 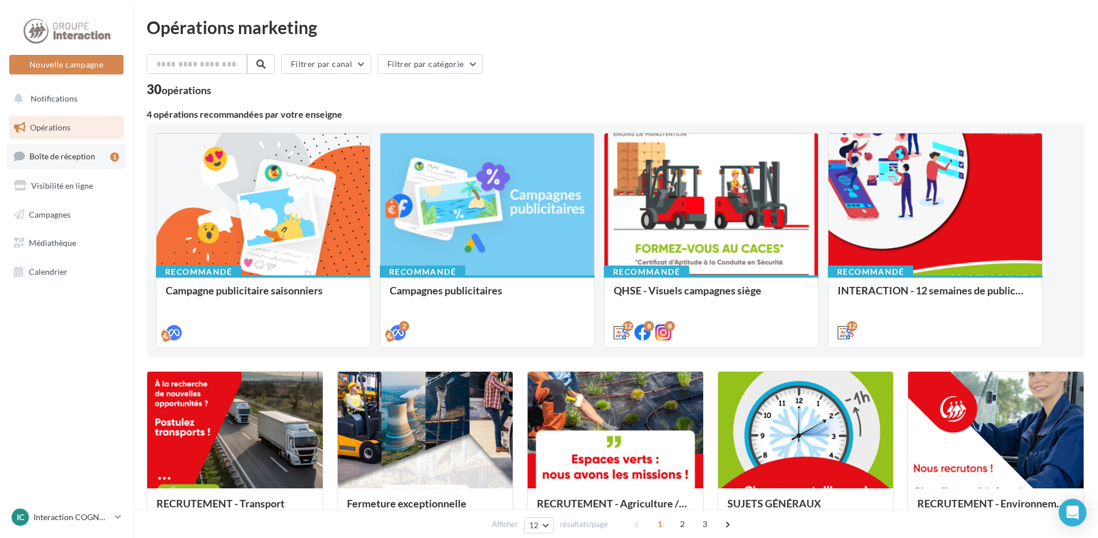 I want to click on a: Boîte de réception1, so click(x=66, y=156).